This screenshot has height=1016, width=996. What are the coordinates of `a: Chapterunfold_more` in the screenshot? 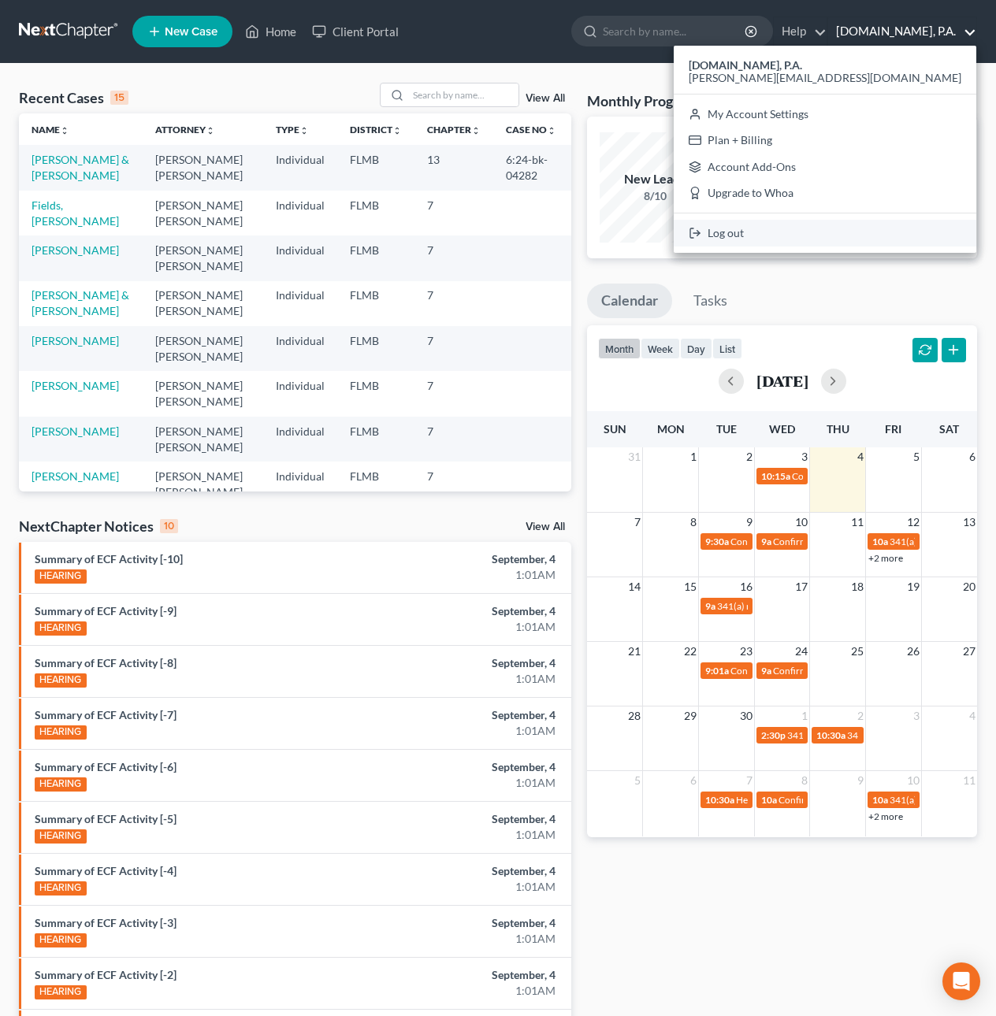 It's located at (454, 129).